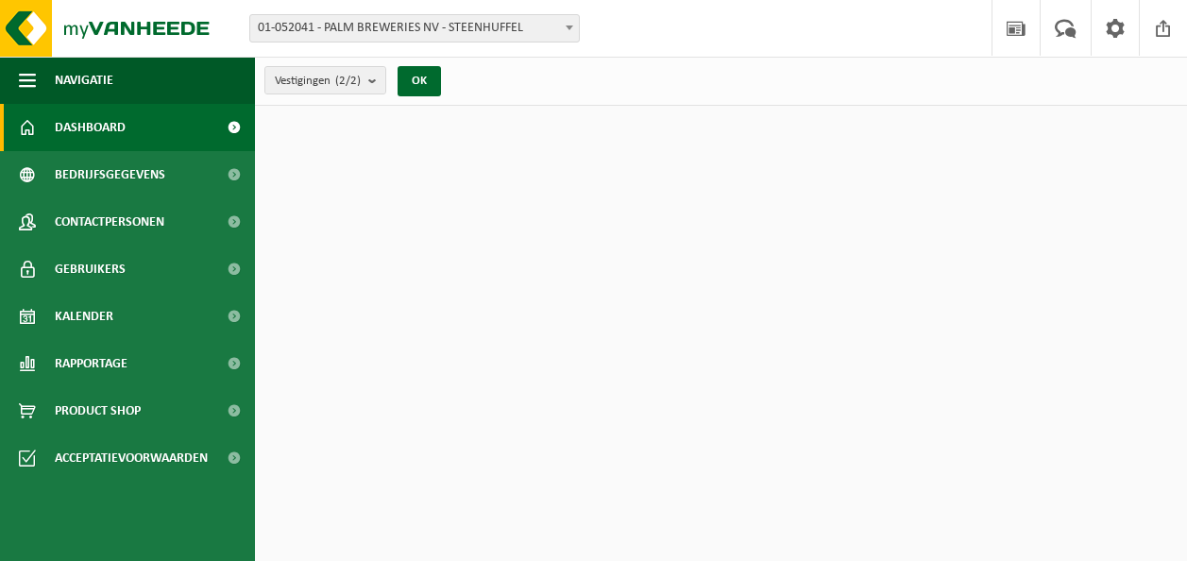  Describe the element at coordinates (84, 316) in the screenshot. I see `span: Kalender` at that location.